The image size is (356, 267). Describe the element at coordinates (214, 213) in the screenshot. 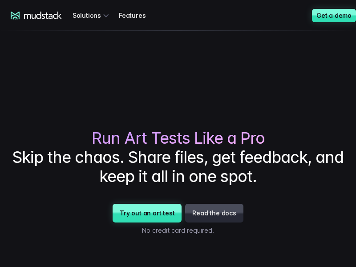

I see `a: Read the docs` at that location.